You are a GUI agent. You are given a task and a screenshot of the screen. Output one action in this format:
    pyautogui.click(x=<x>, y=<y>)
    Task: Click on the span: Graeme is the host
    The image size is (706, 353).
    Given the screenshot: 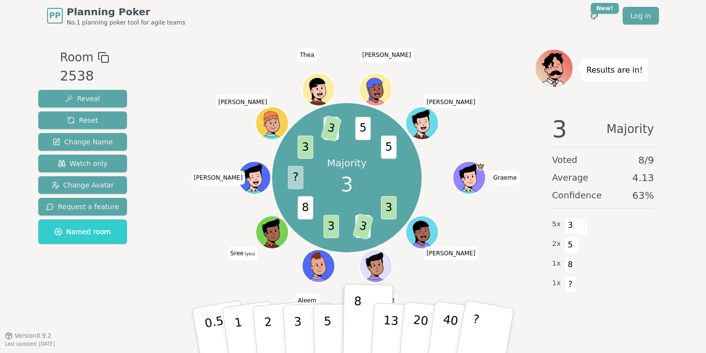 What is the action you would take?
    pyautogui.click(x=480, y=166)
    